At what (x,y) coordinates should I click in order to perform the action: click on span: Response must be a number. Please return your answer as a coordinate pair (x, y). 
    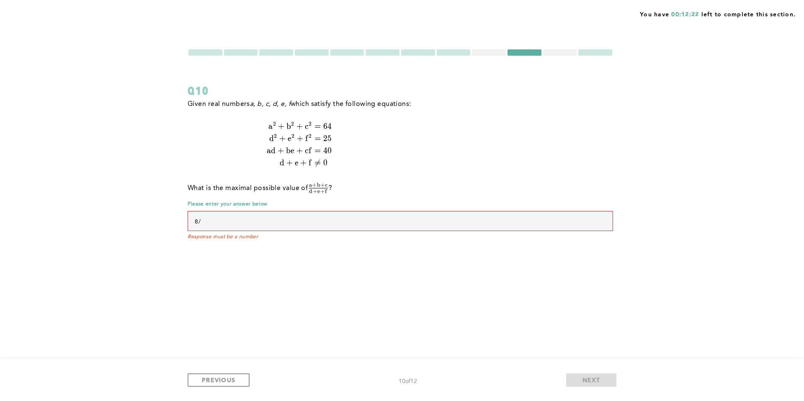
    Looking at the image, I should click on (400, 237).